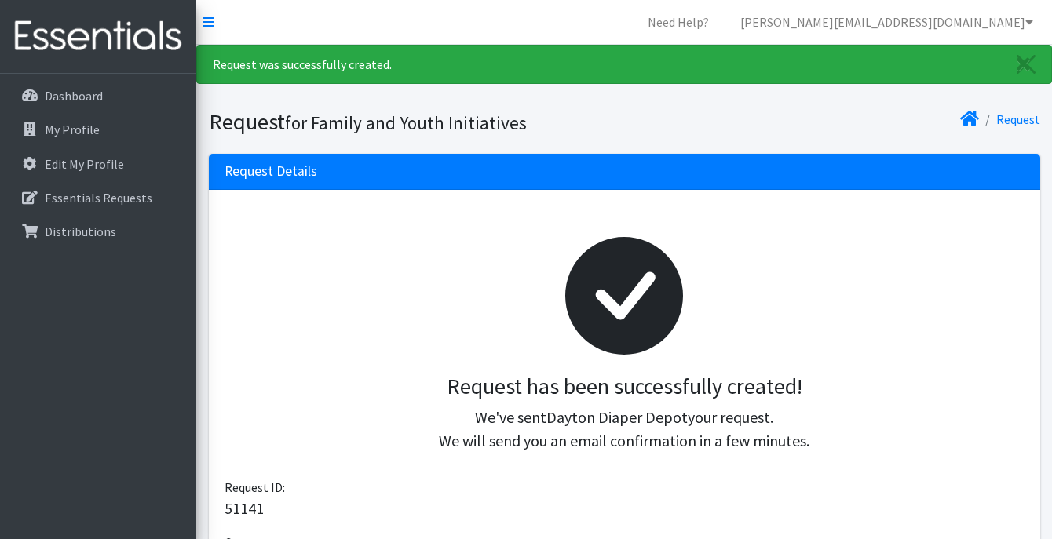  I want to click on a: Essentials Requests, so click(98, 198).